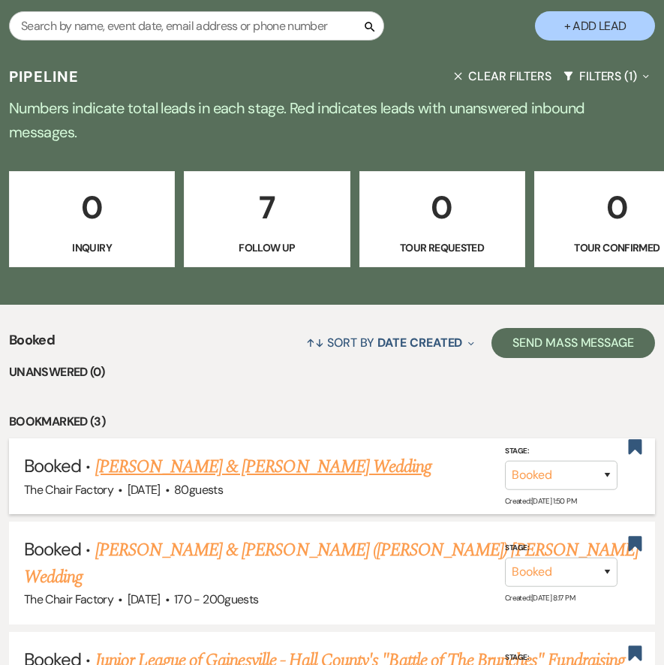 This screenshot has height=665, width=664. Describe the element at coordinates (92, 248) in the screenshot. I see `p: Inquiry` at that location.